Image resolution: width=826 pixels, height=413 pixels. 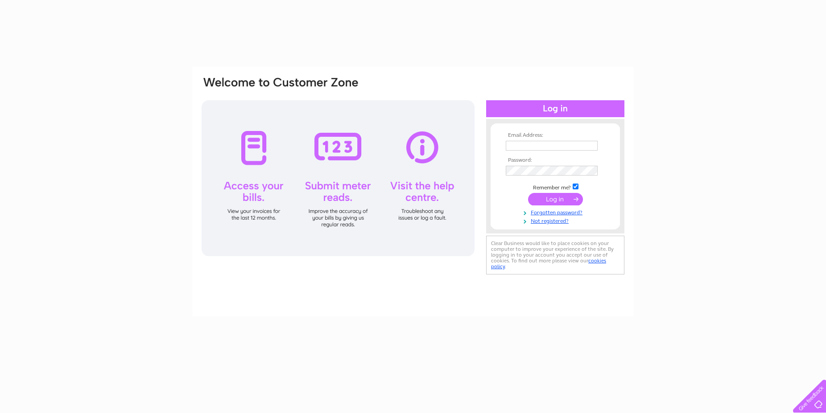 I want to click on a: Not registered?, so click(x=556, y=220).